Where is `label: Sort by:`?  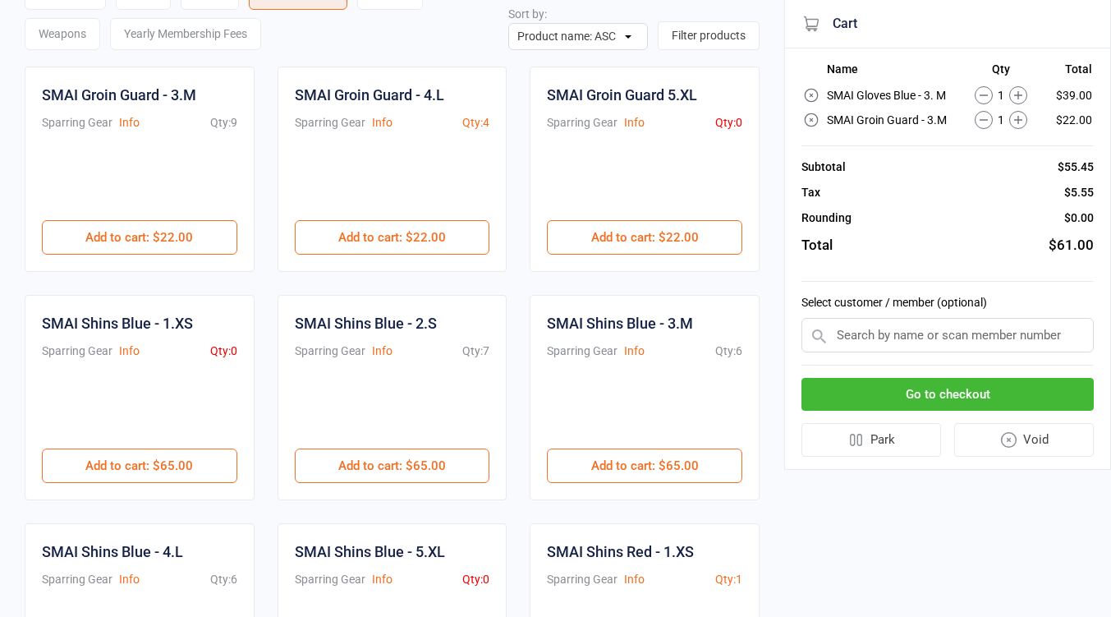
label: Sort by: is located at coordinates (527, 14).